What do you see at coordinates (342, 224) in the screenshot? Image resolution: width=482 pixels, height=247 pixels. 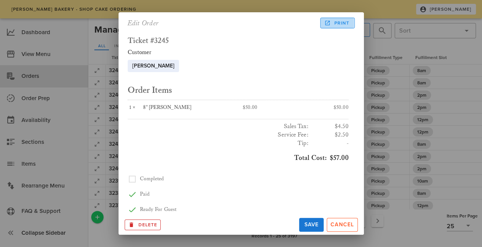 I see `span: Cancel` at bounding box center [342, 224].